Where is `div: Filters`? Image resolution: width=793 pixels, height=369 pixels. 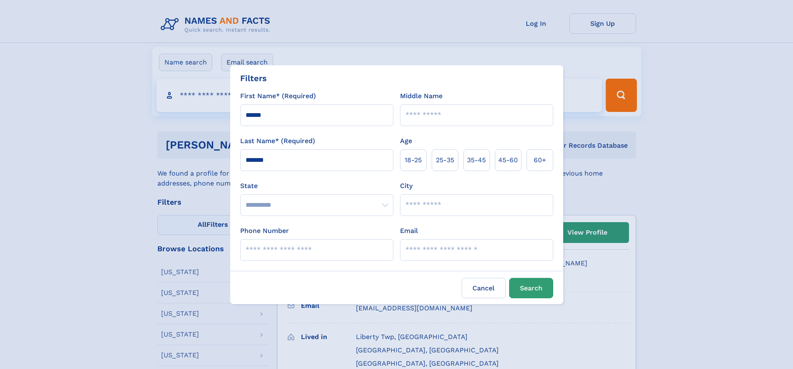 div: Filters is located at coordinates (253, 78).